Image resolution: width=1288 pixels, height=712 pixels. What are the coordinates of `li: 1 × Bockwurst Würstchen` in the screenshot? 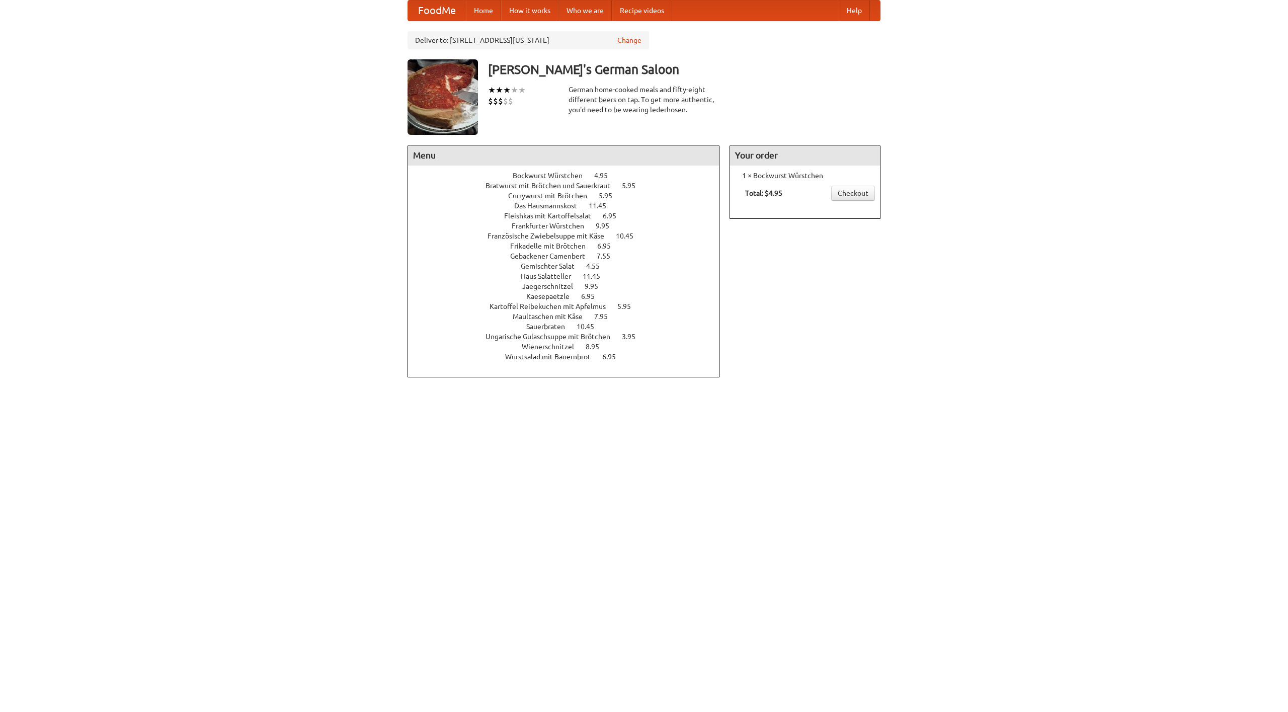 It's located at (805, 176).